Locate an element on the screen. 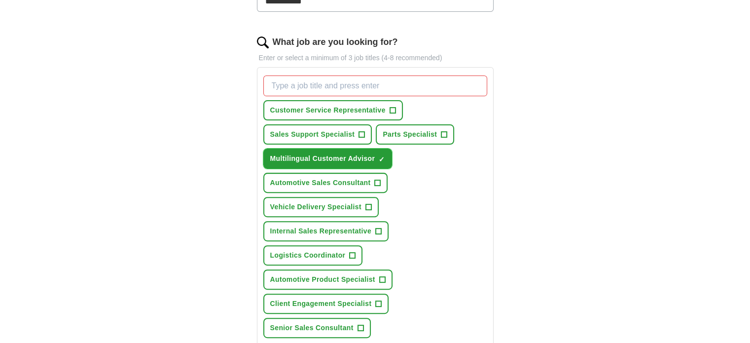 The image size is (750, 343). button: Multilingual Customer Advisor✓ is located at coordinates (328, 158).